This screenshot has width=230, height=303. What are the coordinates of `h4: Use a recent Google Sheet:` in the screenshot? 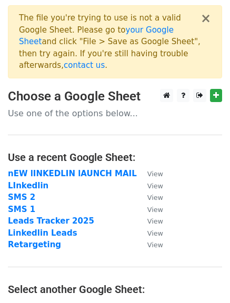 It's located at (115, 157).